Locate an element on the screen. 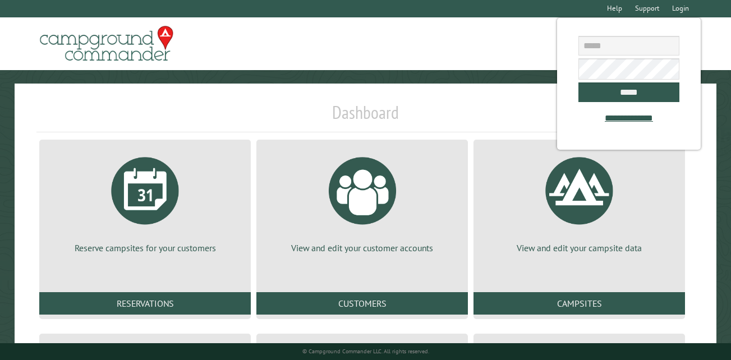 The image size is (731, 360). a: Reservations is located at coordinates (145, 303).